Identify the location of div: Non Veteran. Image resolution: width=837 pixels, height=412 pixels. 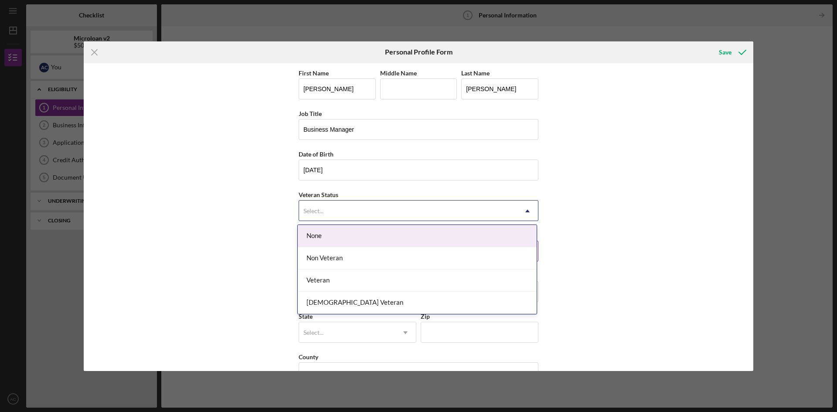
(417, 258).